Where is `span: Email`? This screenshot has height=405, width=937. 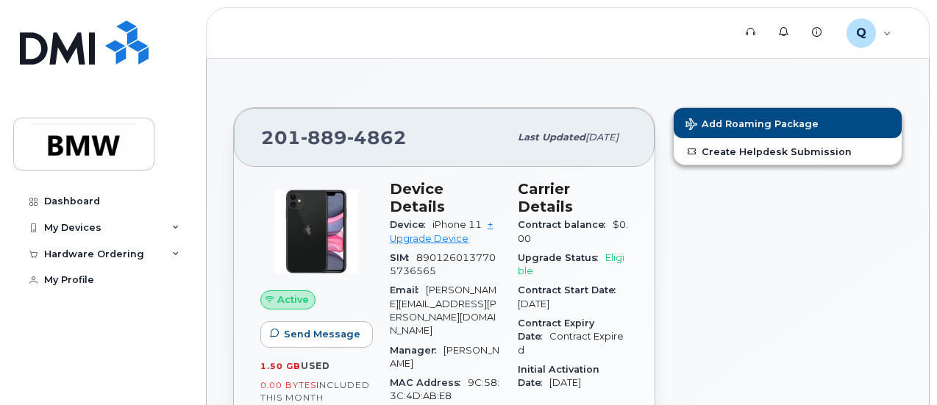 span: Email is located at coordinates (407, 290).